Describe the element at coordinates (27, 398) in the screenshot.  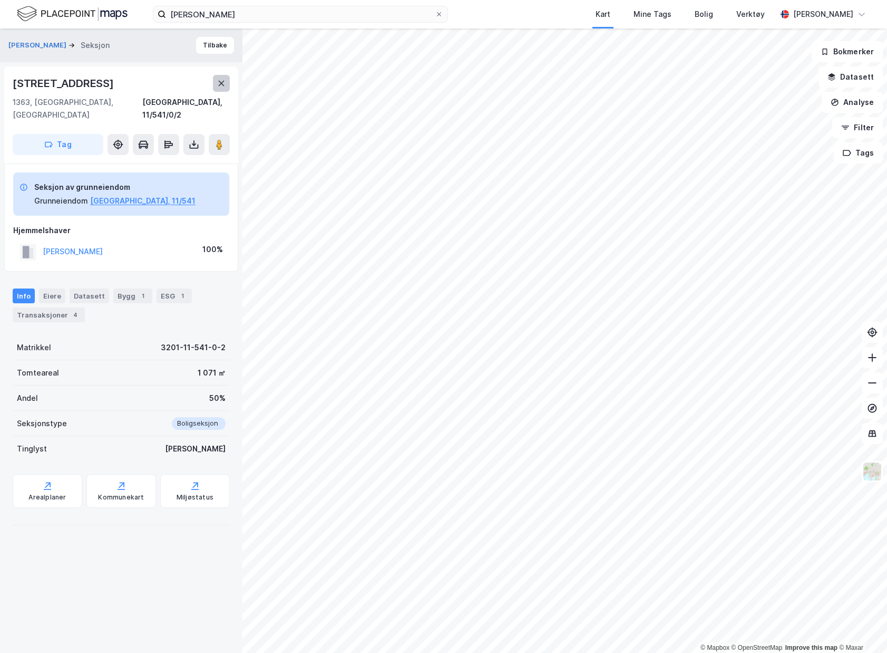
I see `div: Andel` at that location.